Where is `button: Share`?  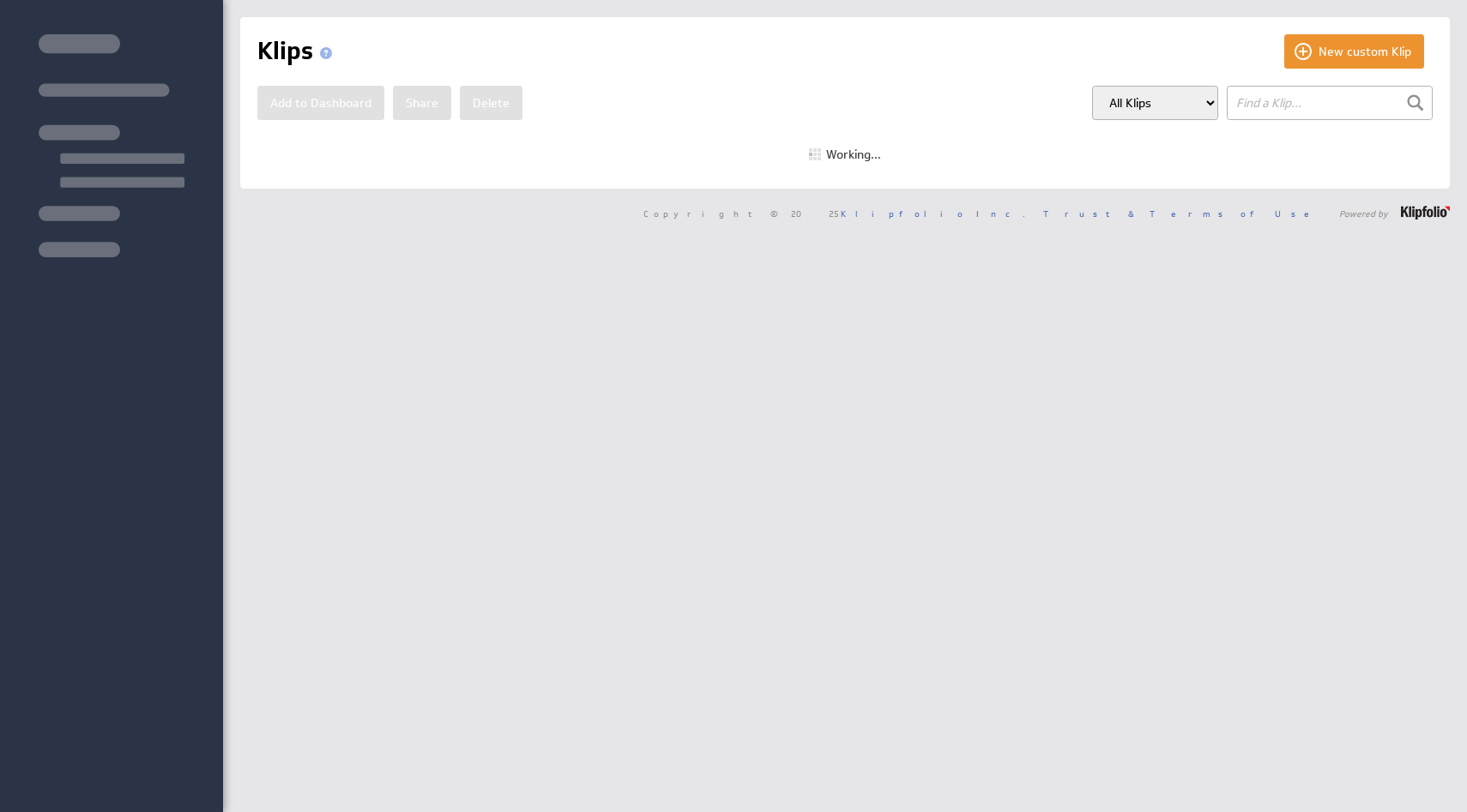 button: Share is located at coordinates (422, 103).